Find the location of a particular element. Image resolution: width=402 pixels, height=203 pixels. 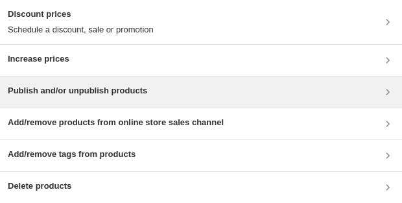

h3: Delete products is located at coordinates (40, 186).